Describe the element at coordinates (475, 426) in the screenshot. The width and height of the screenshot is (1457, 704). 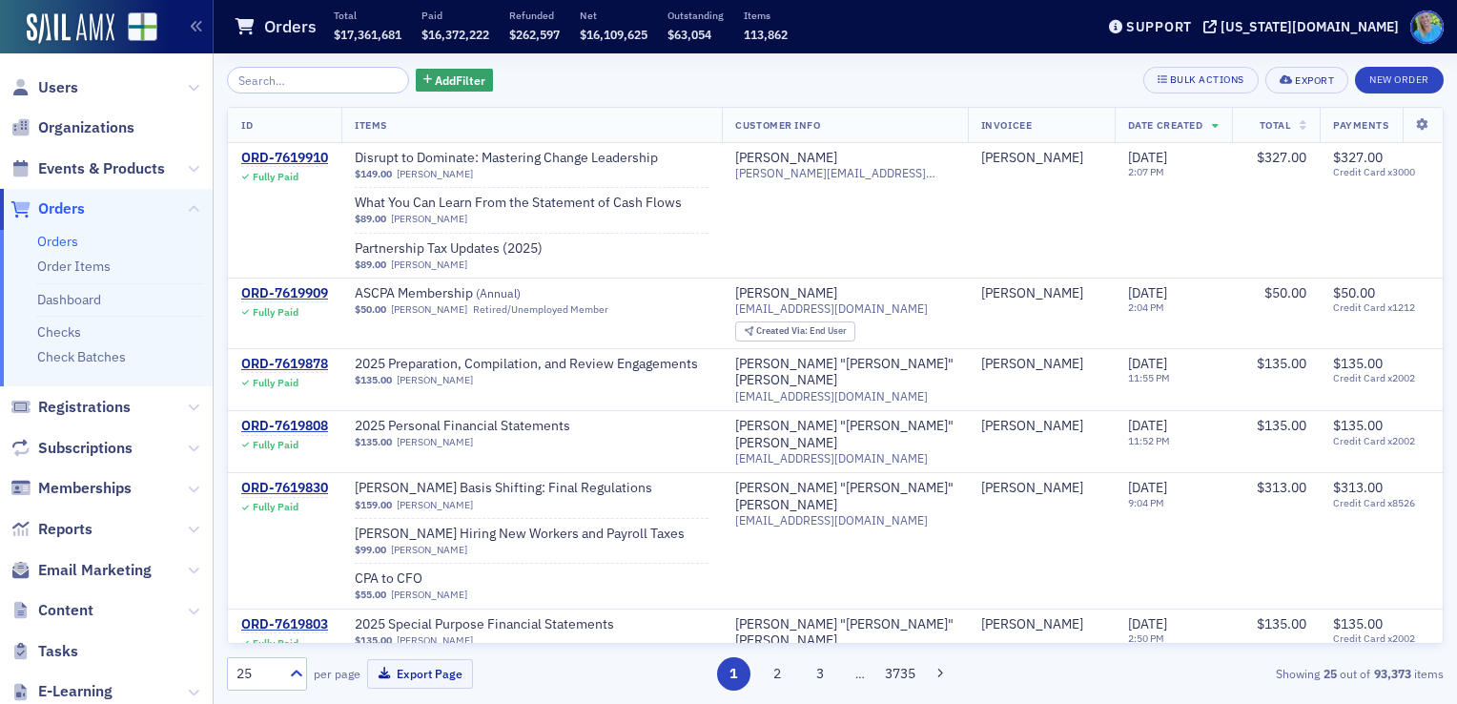
I see `span: 2025 Personal Financial Statements` at that location.